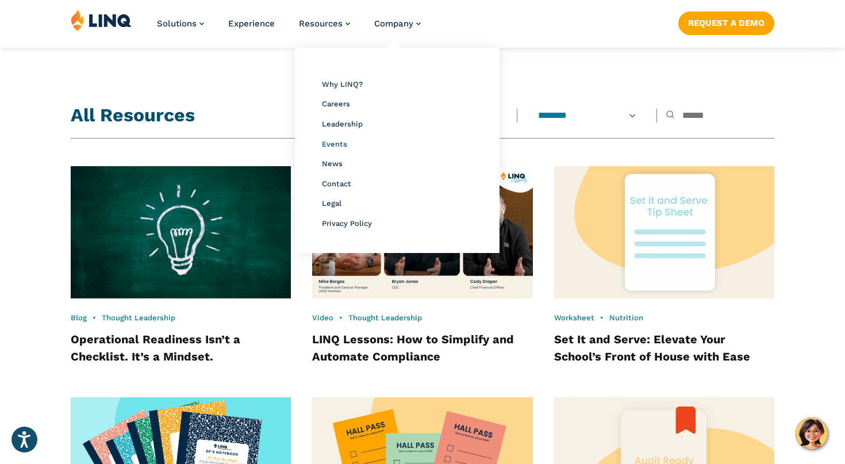 The height and width of the screenshot is (464, 845). Describe the element at coordinates (336, 103) in the screenshot. I see `a: Careers` at that location.